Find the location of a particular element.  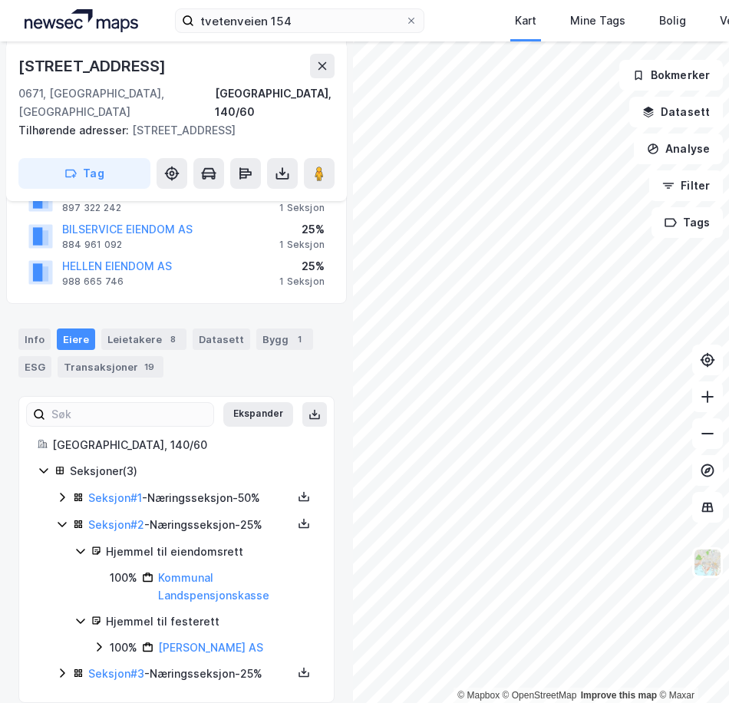

div: 988 665 746 is located at coordinates (93, 282).